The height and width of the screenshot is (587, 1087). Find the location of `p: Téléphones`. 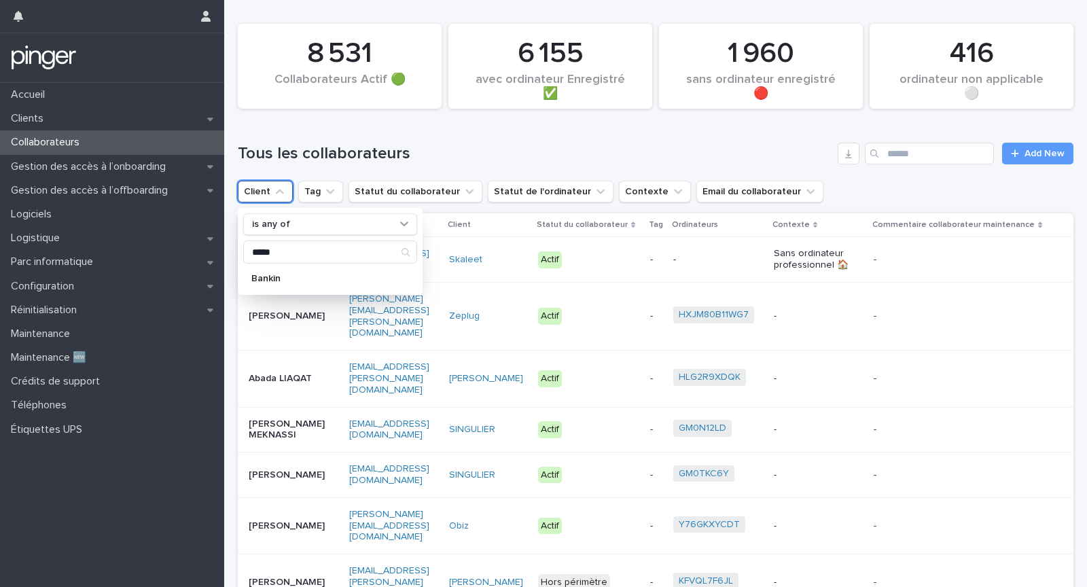

p: Téléphones is located at coordinates (41, 405).